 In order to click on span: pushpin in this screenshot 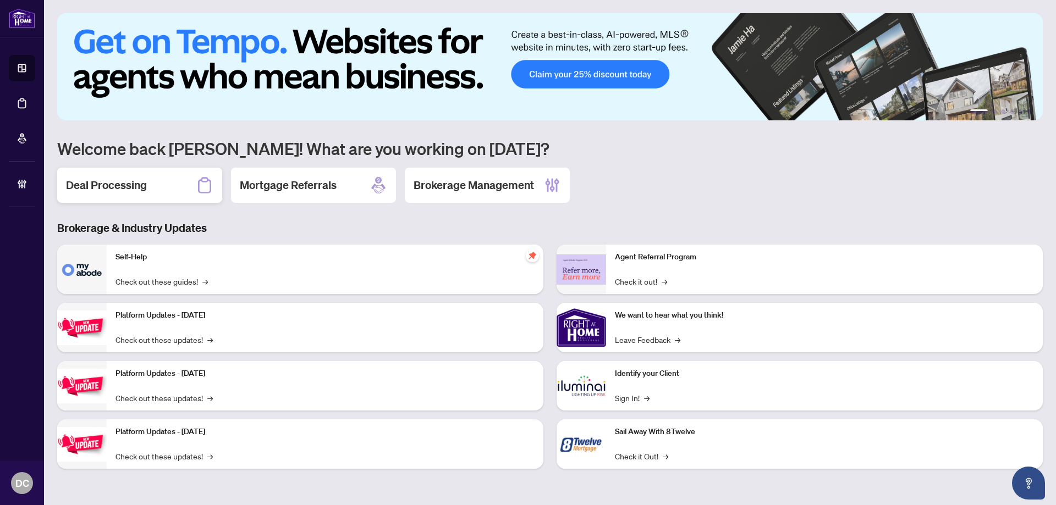, I will do `click(532, 256)`.